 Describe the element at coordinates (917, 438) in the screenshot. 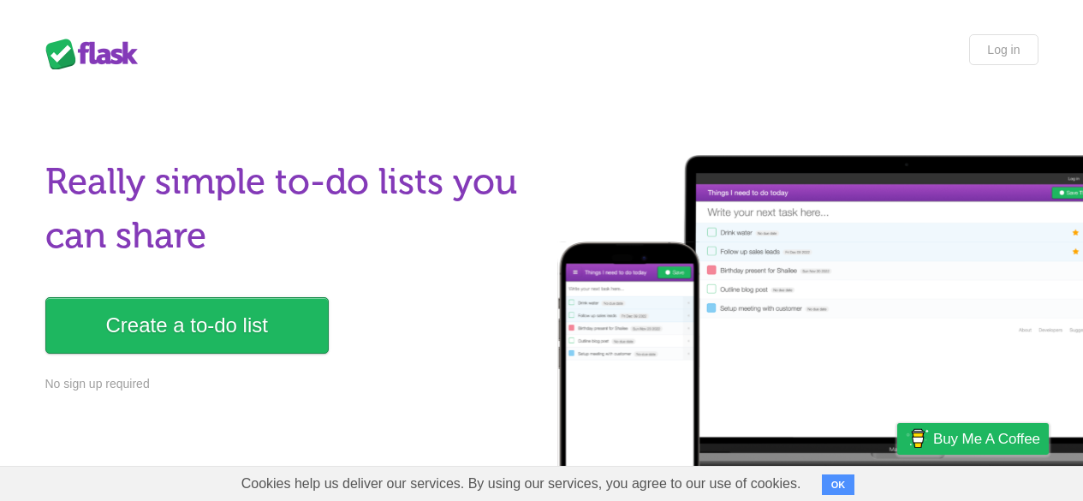

I see `img: Buy me a coffee` at that location.